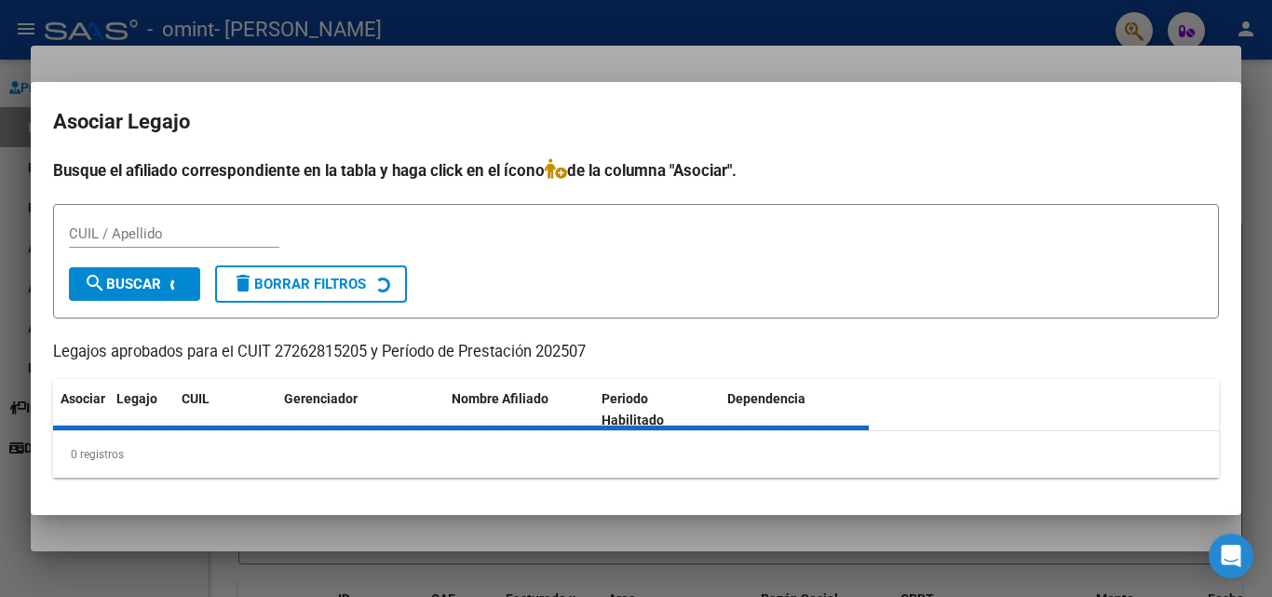 The width and height of the screenshot is (1272, 597). Describe the element at coordinates (632, 409) in the screenshot. I see `span: Periodo Habilitado` at that location.